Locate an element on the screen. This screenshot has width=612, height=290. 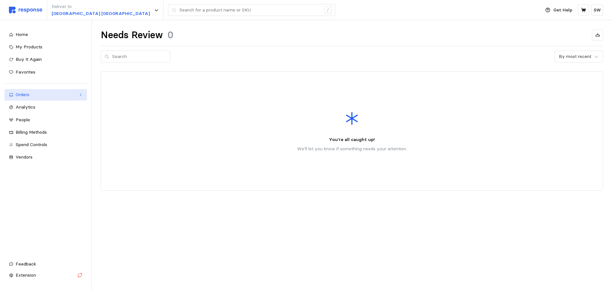
input: Search is located at coordinates (139, 57).